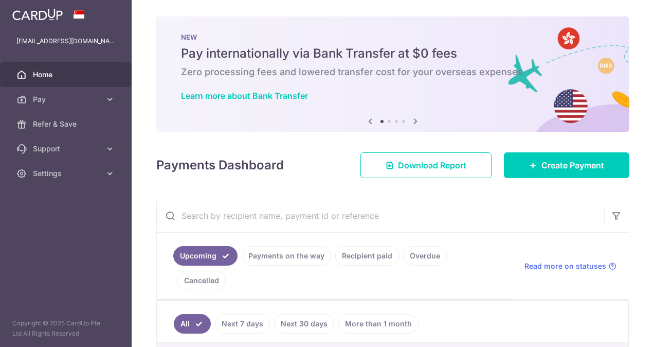 This screenshot has height=347, width=654. What do you see at coordinates (67, 99) in the screenshot?
I see `span: Pay` at bounding box center [67, 99].